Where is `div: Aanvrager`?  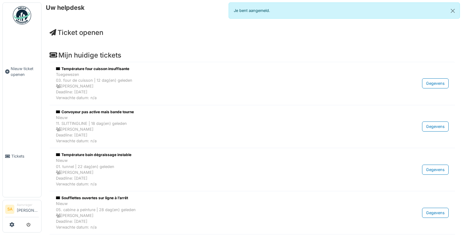 div: Aanvrager is located at coordinates (28, 205).